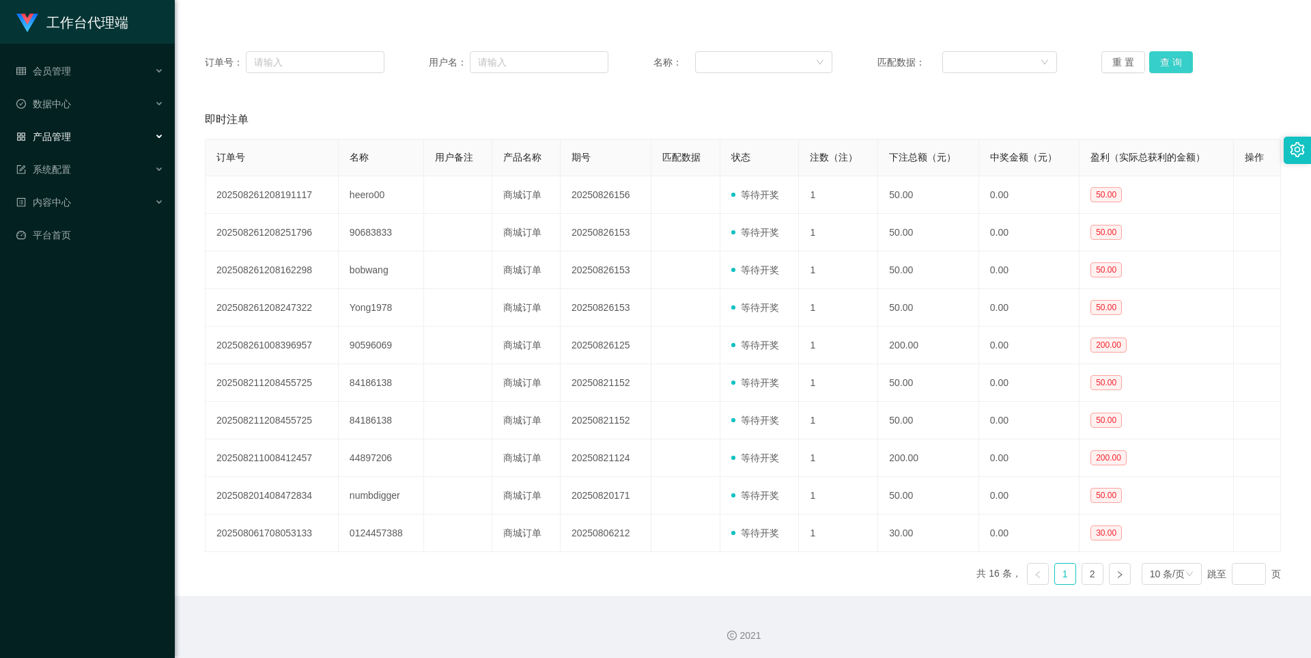 The image size is (1311, 658). What do you see at coordinates (90, 235) in the screenshot?
I see `a: 图标: dashboard平台首页` at bounding box center [90, 235].